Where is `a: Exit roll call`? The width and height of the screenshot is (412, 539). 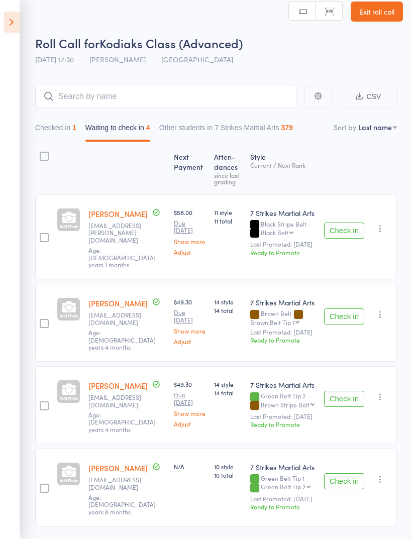
a: Exit roll call is located at coordinates (377, 12).